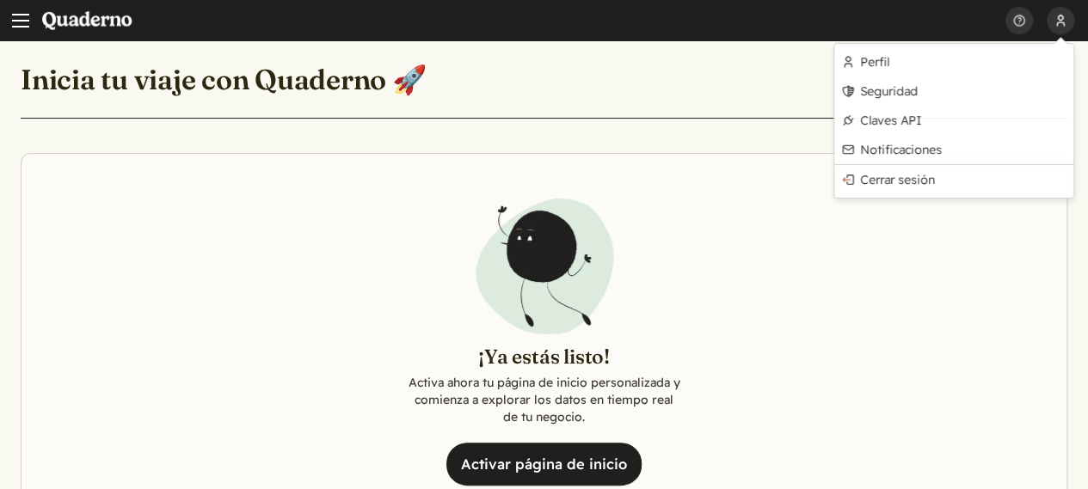 The width and height of the screenshot is (1088, 489). I want to click on h2: ¡Ya estás listo!, so click(544, 357).